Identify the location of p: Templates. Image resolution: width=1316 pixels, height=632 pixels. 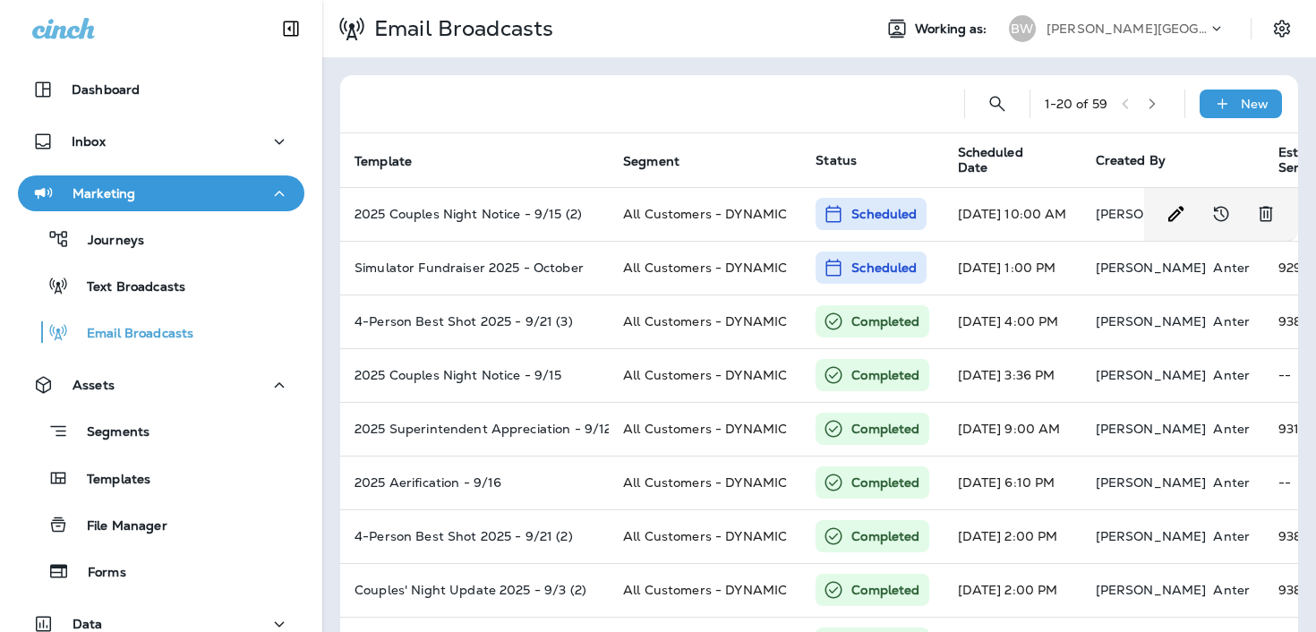
(109, 480).